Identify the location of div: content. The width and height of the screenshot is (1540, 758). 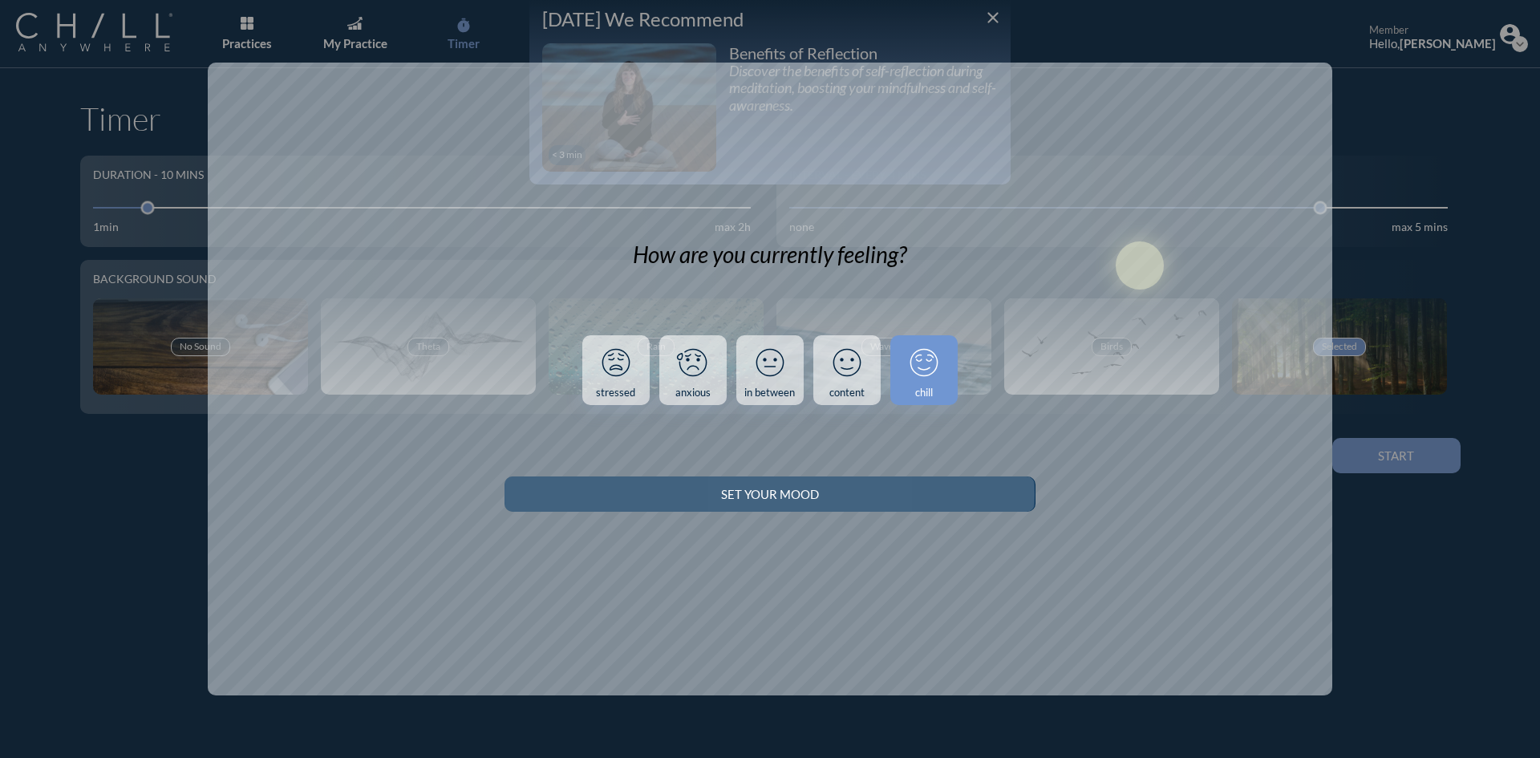
(847, 393).